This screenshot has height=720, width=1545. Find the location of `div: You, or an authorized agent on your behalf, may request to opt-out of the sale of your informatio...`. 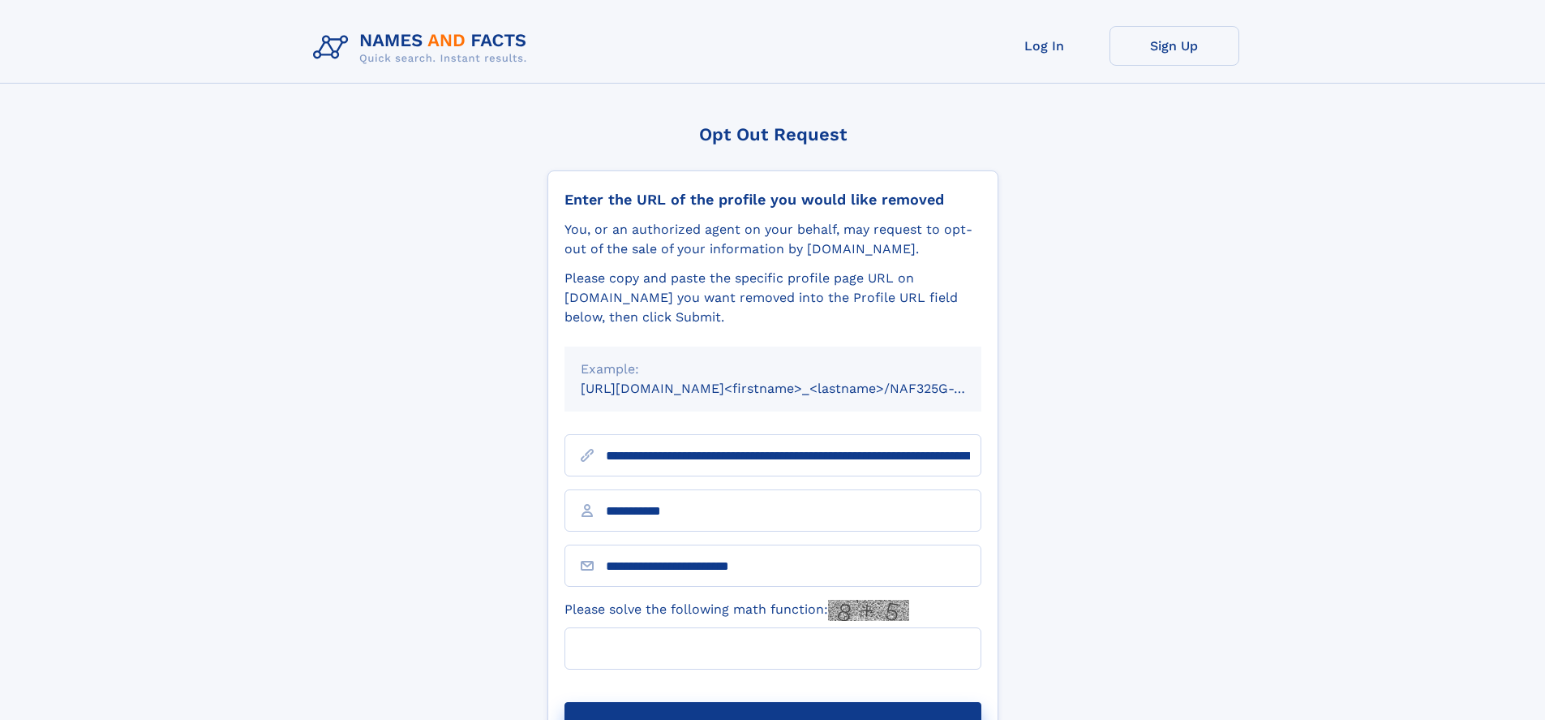

div: You, or an authorized agent on your behalf, may request to opt-out of the sale of your informatio... is located at coordinates (773, 239).